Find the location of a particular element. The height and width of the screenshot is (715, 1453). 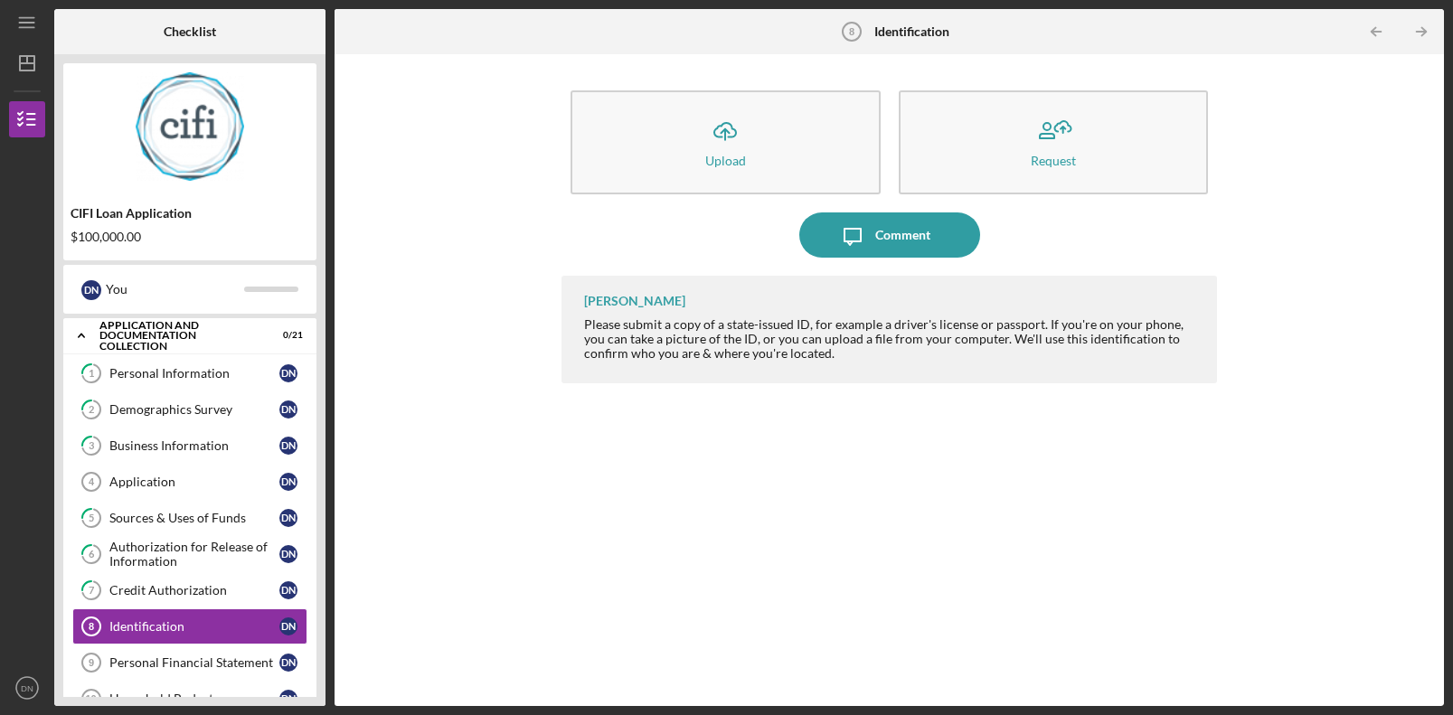

b: Identification is located at coordinates (911, 32).